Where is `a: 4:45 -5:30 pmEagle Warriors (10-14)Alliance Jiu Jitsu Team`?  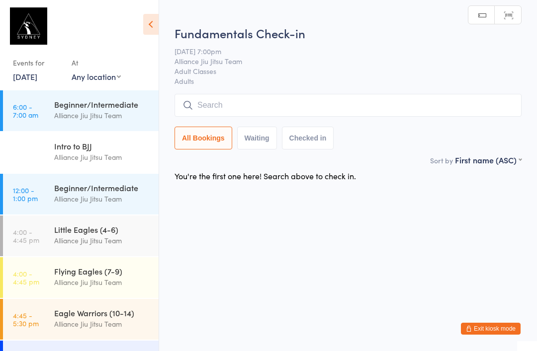 a: 4:45 -5:30 pmEagle Warriors (10-14)Alliance Jiu Jitsu Team is located at coordinates (81, 320).